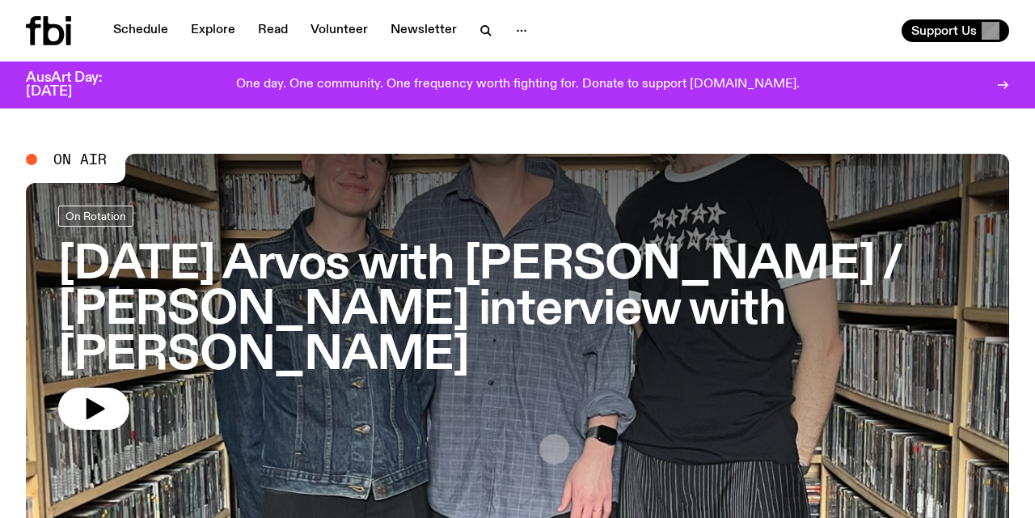 The image size is (1035, 518). What do you see at coordinates (339, 31) in the screenshot?
I see `a: Volunteer` at bounding box center [339, 31].